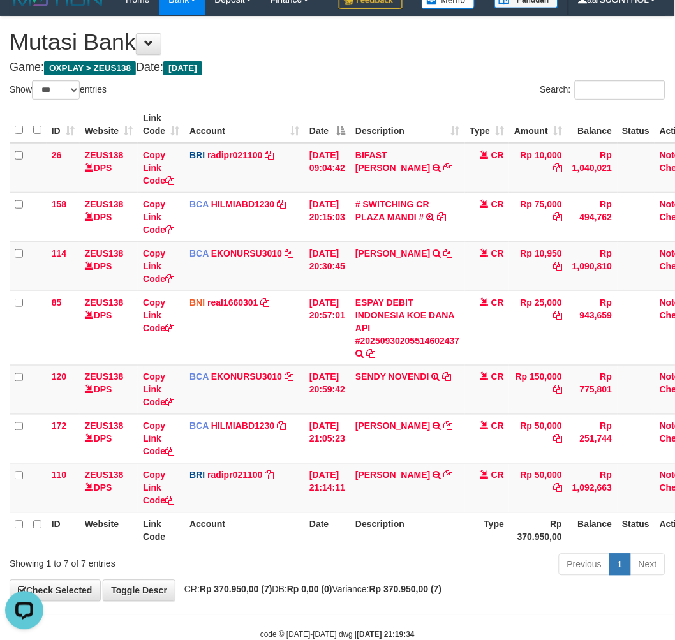  What do you see at coordinates (57, 302) in the screenshot?
I see `span: 85` at bounding box center [57, 302].